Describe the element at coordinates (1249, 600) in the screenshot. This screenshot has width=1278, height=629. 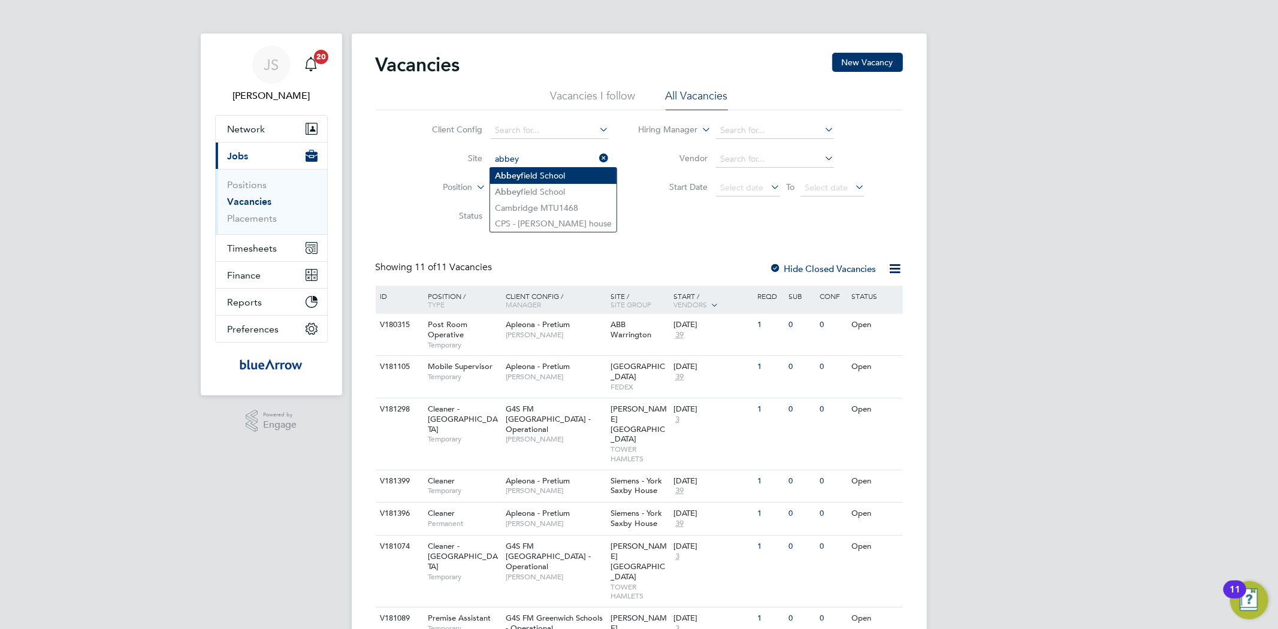
I see `button: Open Resource Center, 11 new notifications` at that location.